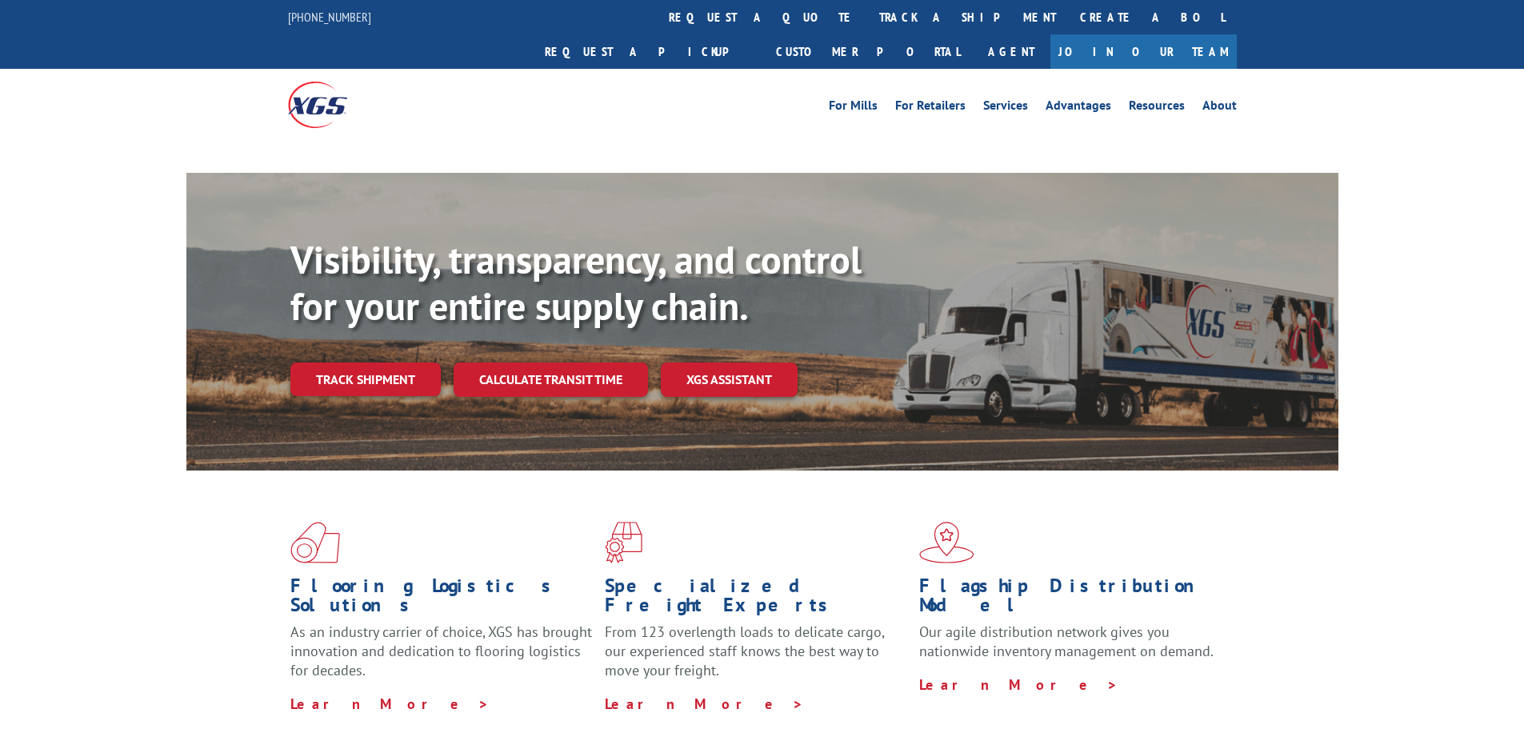 The image size is (1524, 729). Describe the element at coordinates (576, 282) in the screenshot. I see `b: Visibility, transparency, and control for your entire supply chain.` at that location.